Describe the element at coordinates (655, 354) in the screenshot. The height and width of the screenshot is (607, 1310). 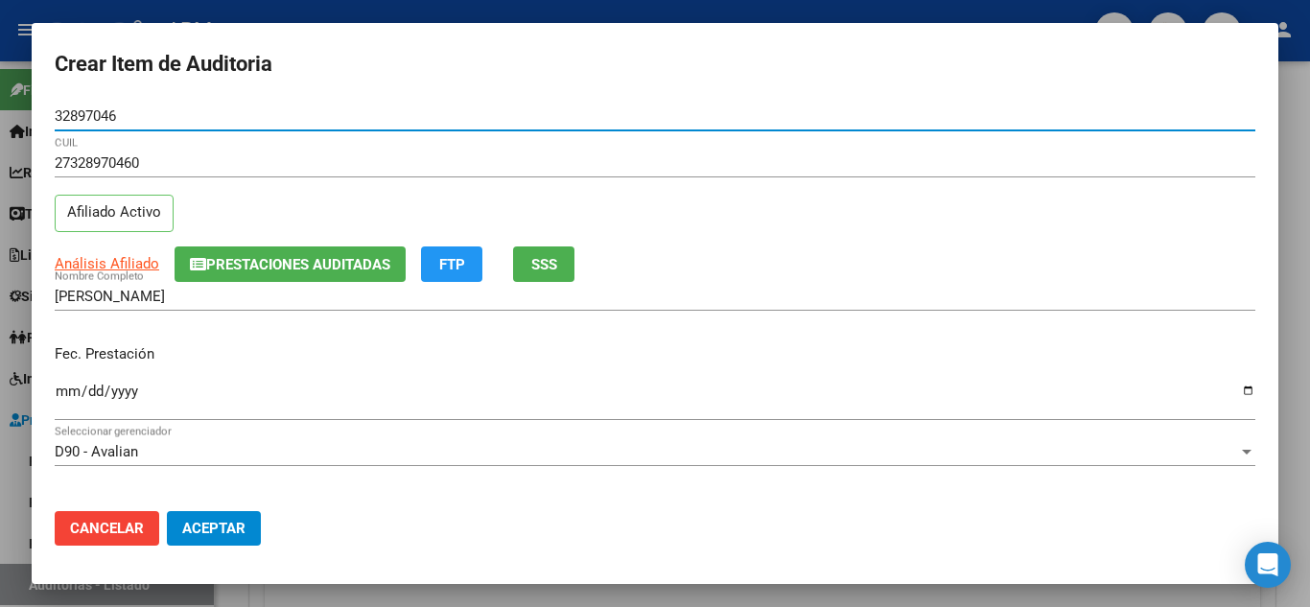
I see `p: Fec. Prestación` at that location.